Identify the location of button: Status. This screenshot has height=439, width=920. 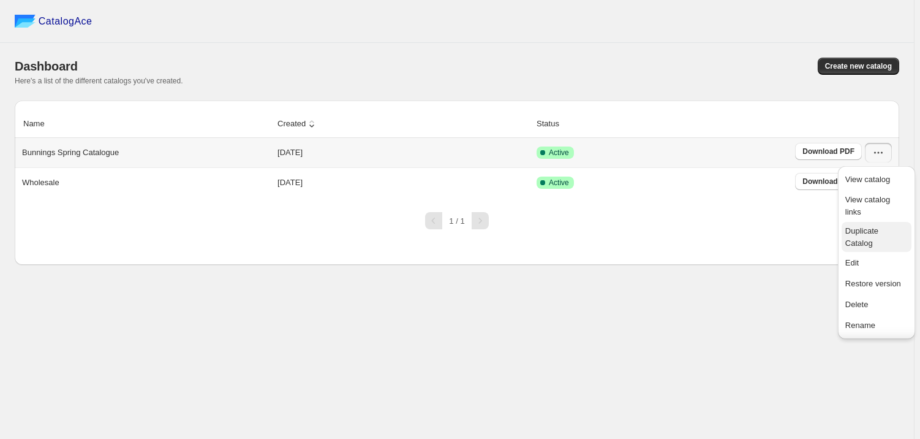
(554, 124).